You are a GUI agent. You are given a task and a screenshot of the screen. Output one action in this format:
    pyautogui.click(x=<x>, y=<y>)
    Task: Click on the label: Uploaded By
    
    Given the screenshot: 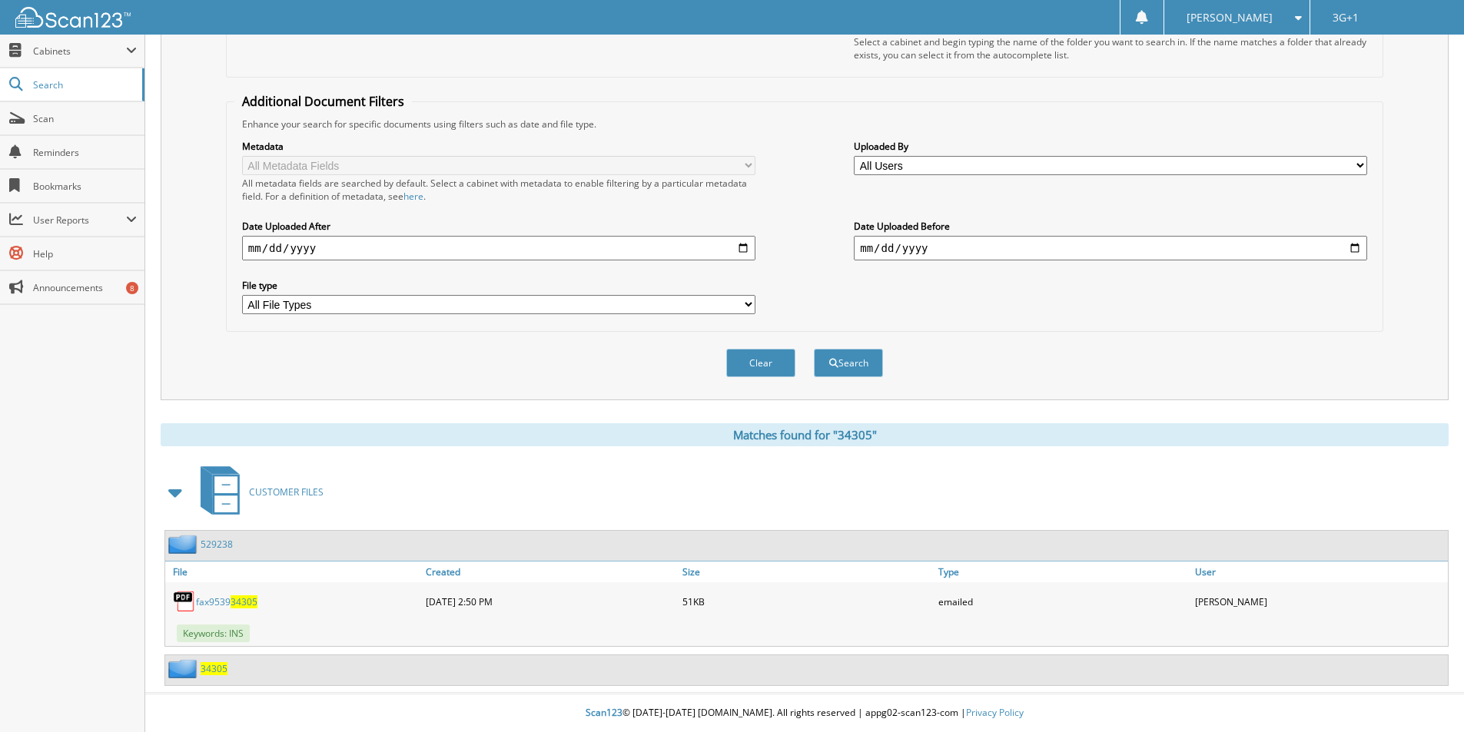 What is the action you would take?
    pyautogui.click(x=1111, y=146)
    